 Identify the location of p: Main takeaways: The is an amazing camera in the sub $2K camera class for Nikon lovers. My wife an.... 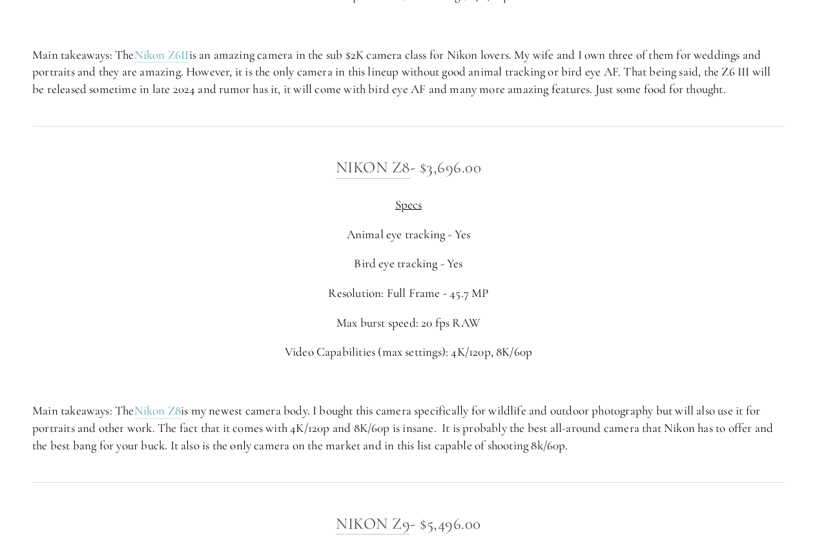
(408, 72).